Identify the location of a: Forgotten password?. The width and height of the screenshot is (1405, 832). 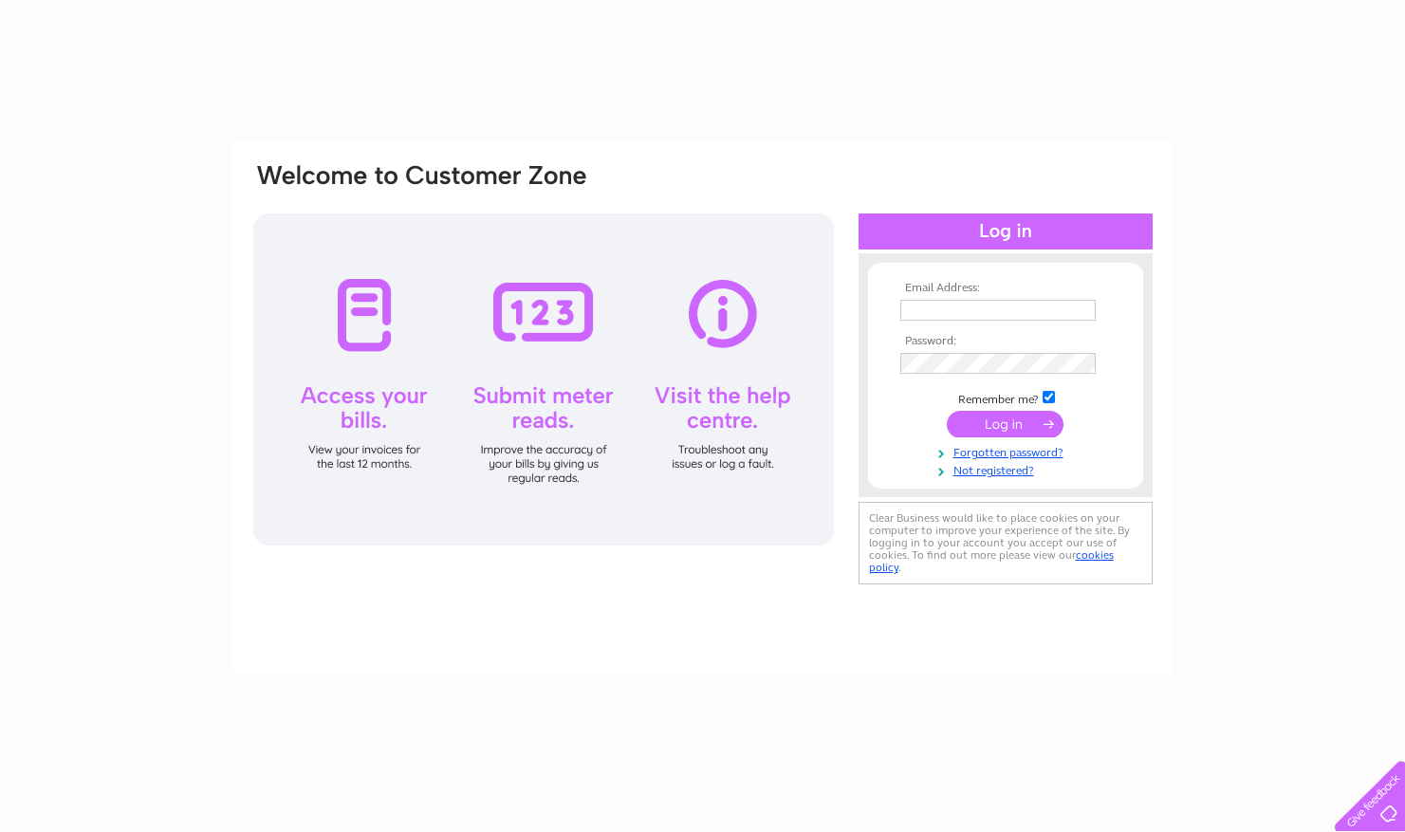
(1007, 451).